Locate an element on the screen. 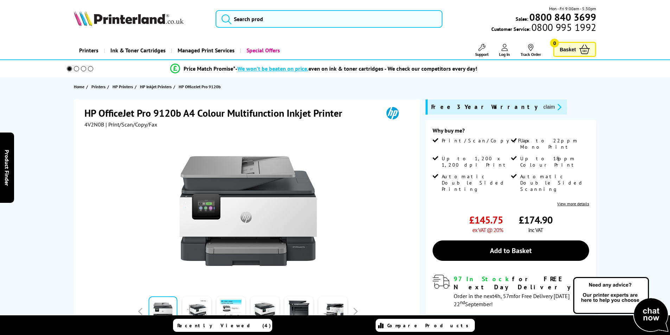 This screenshot has height=335, width=670. span: We won’t be beaten on price, is located at coordinates (273, 69).